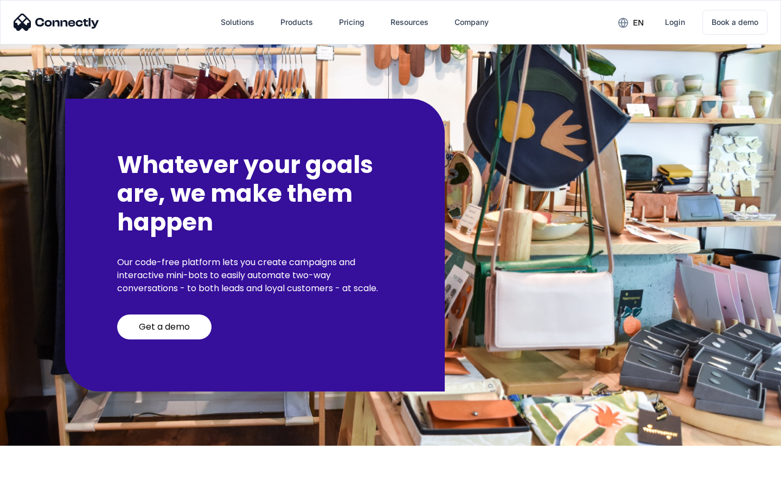 The width and height of the screenshot is (781, 488). What do you see at coordinates (352, 22) in the screenshot?
I see `a: Pricing` at bounding box center [352, 22].